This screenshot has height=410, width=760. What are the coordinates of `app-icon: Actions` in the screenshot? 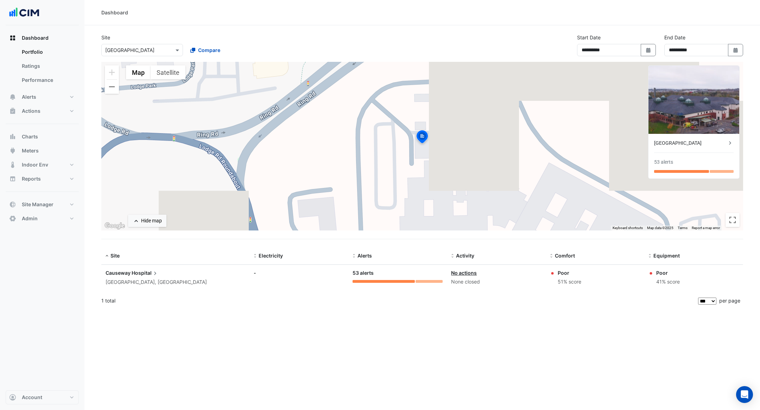 It's located at (13, 111).